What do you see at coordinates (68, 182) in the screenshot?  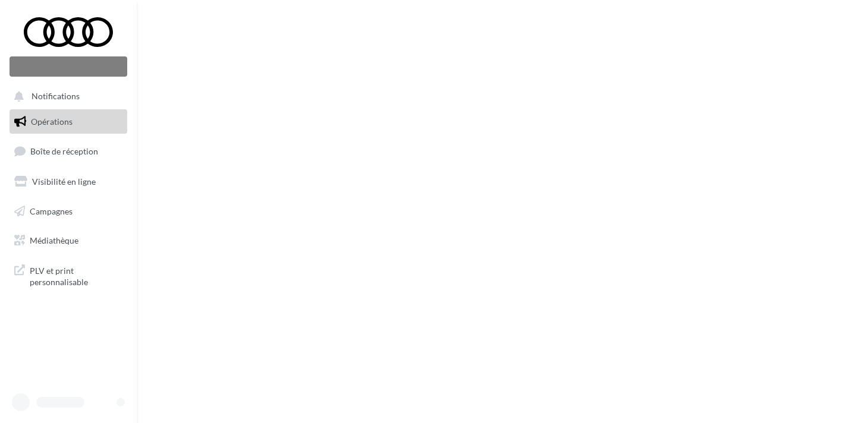 I see `a: Visibilité en ligne` at bounding box center [68, 182].